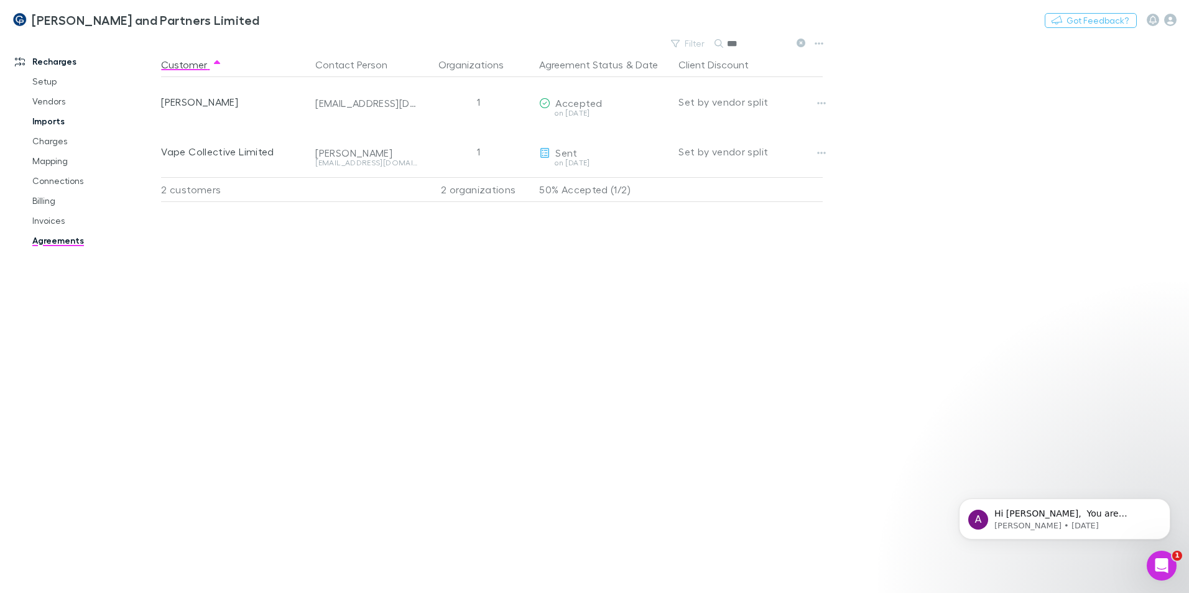 The width and height of the screenshot is (1189, 593). Describe the element at coordinates (94, 81) in the screenshot. I see `a: Setup` at that location.